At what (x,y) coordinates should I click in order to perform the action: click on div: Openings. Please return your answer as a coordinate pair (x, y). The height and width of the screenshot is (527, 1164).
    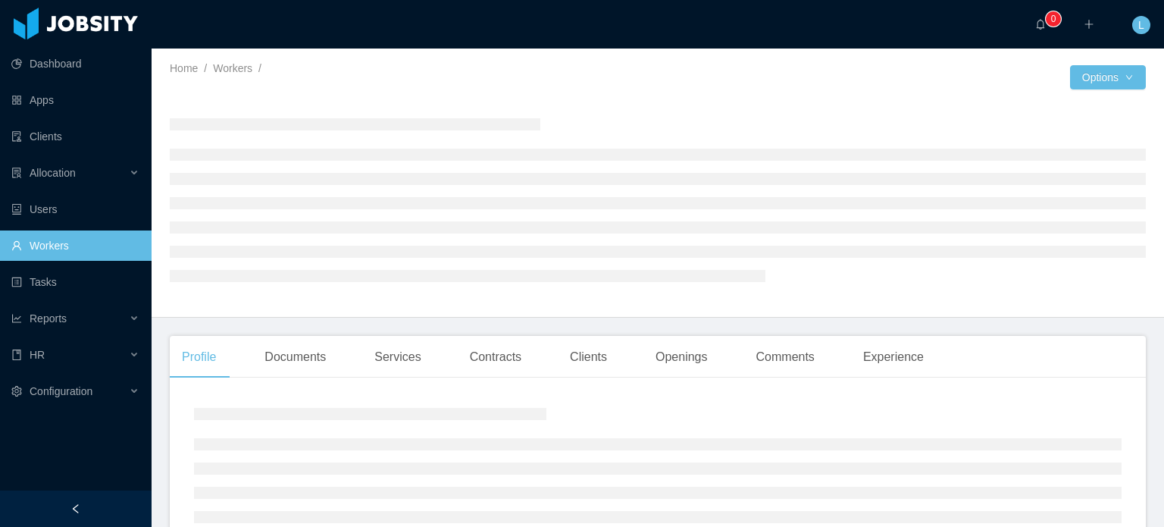
    Looking at the image, I should click on (681, 357).